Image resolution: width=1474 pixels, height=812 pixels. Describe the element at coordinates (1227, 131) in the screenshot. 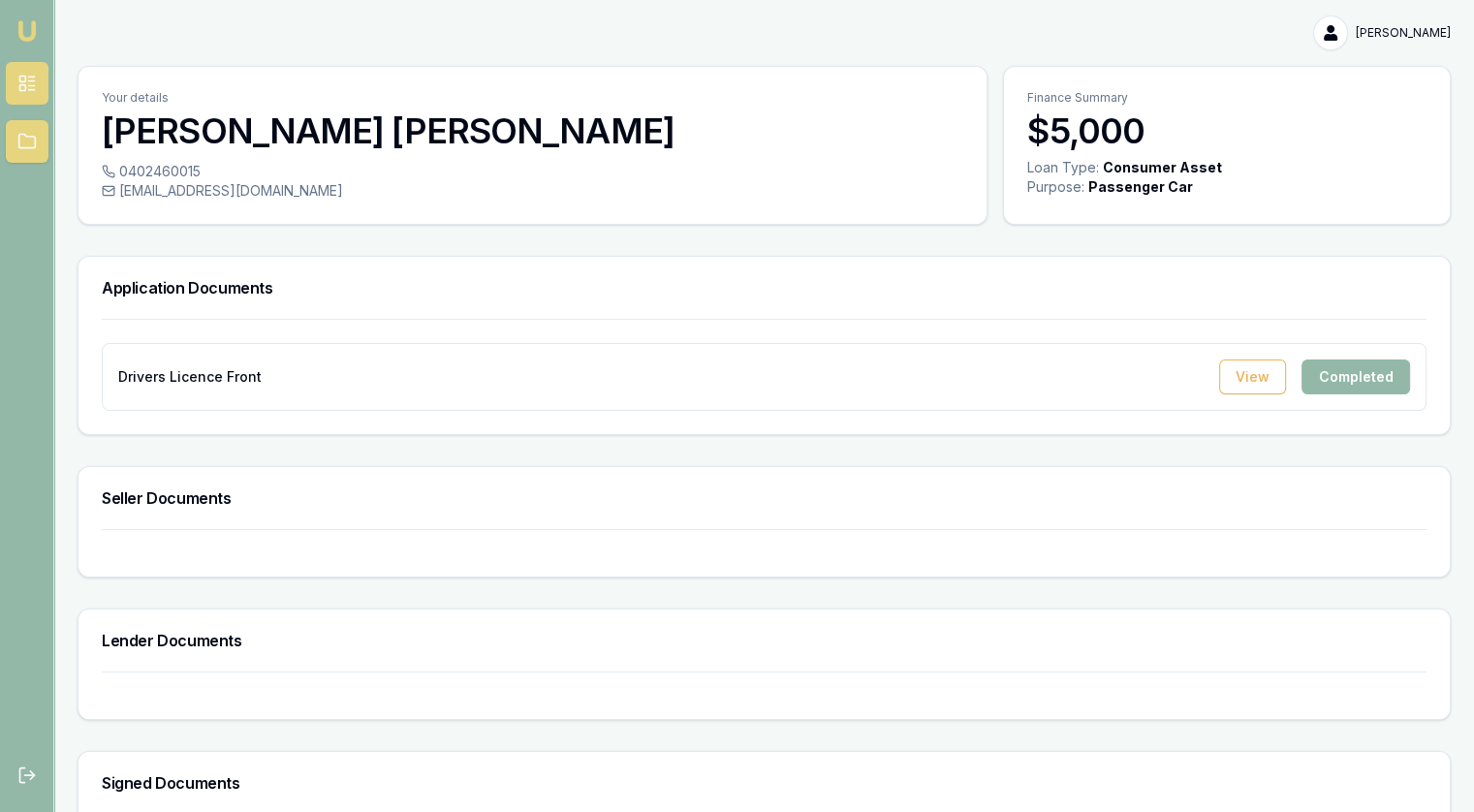

I see `h3: $5,000` at that location.